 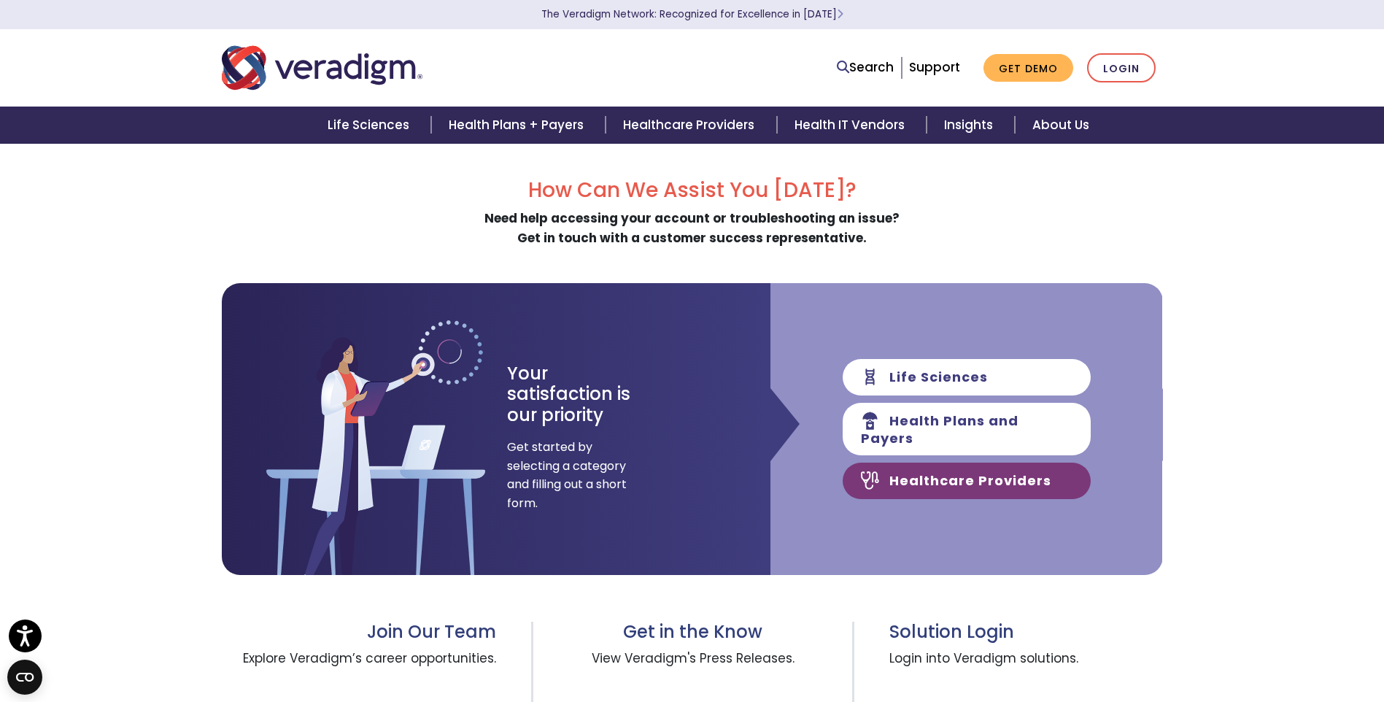 What do you see at coordinates (866, 67) in the screenshot?
I see `a: Search` at bounding box center [866, 67].